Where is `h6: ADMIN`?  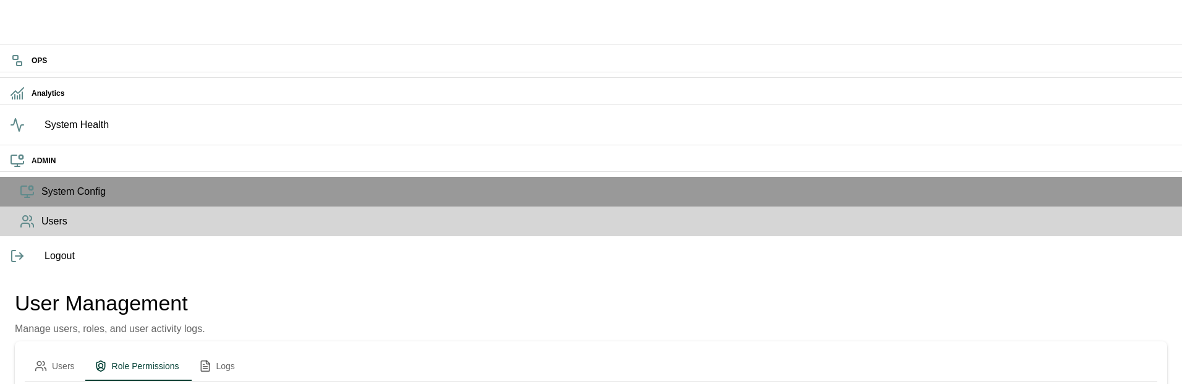
h6: ADMIN is located at coordinates (602, 161).